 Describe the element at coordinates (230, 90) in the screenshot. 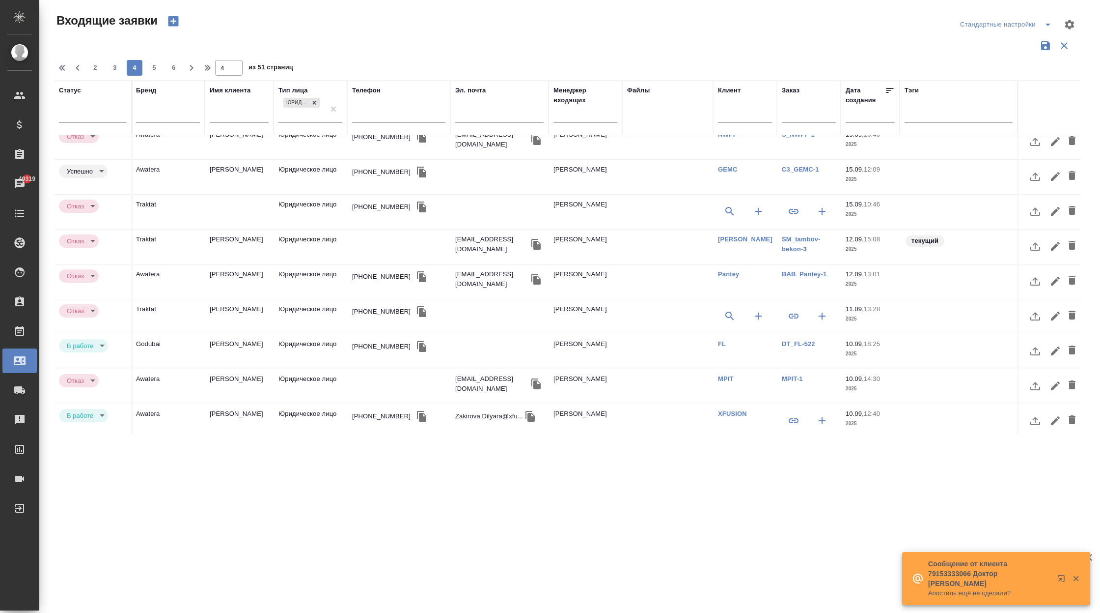

I see `div: Имя клиента` at that location.